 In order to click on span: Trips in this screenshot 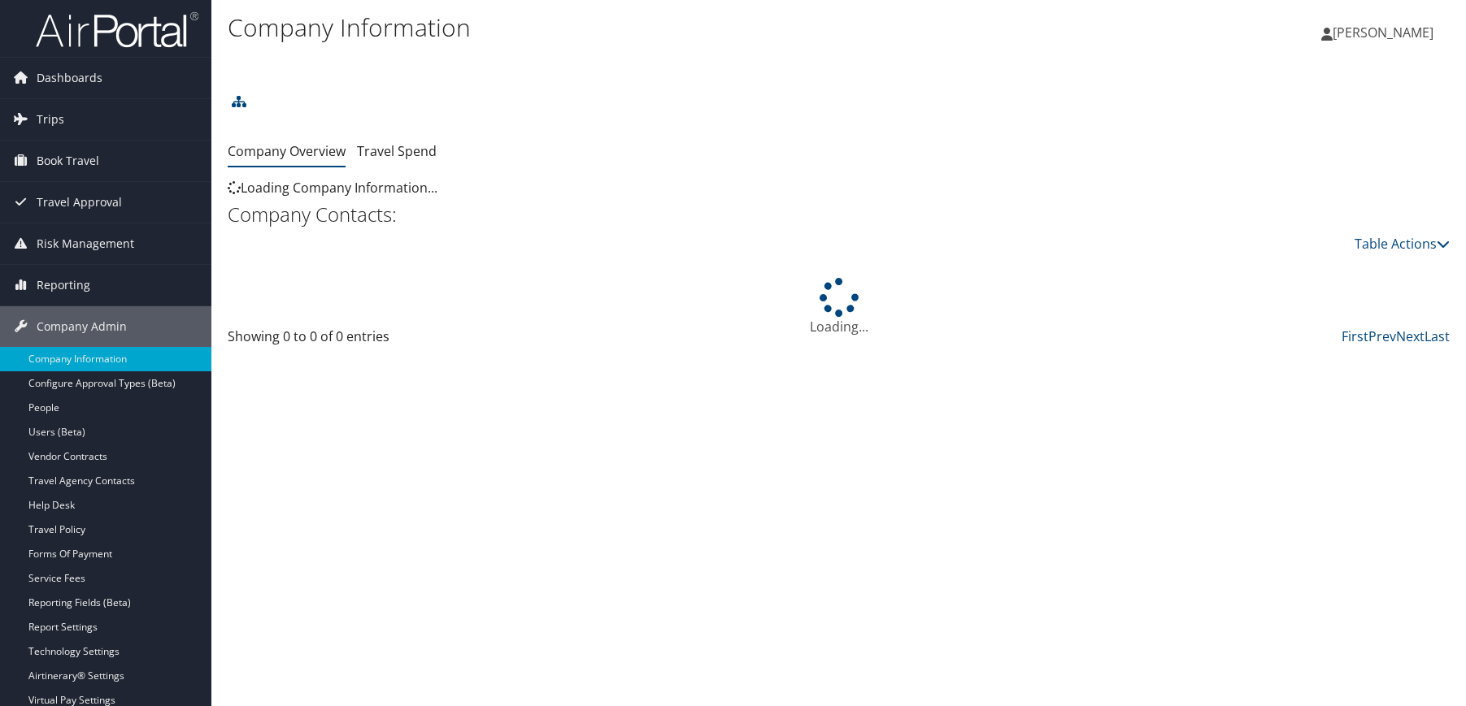, I will do `click(50, 119)`.